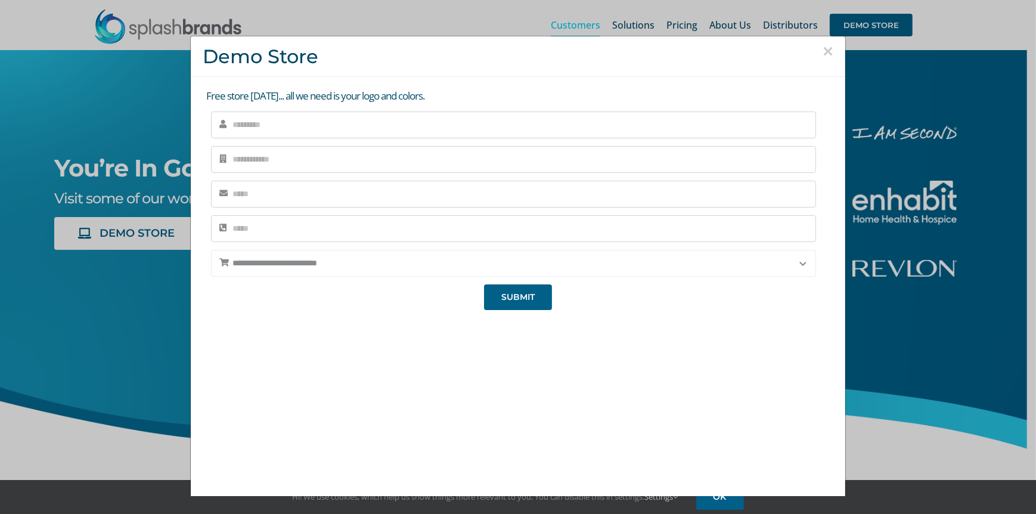 The image size is (1036, 514). What do you see at coordinates (518, 297) in the screenshot?
I see `button: SUBMIT` at bounding box center [518, 297].